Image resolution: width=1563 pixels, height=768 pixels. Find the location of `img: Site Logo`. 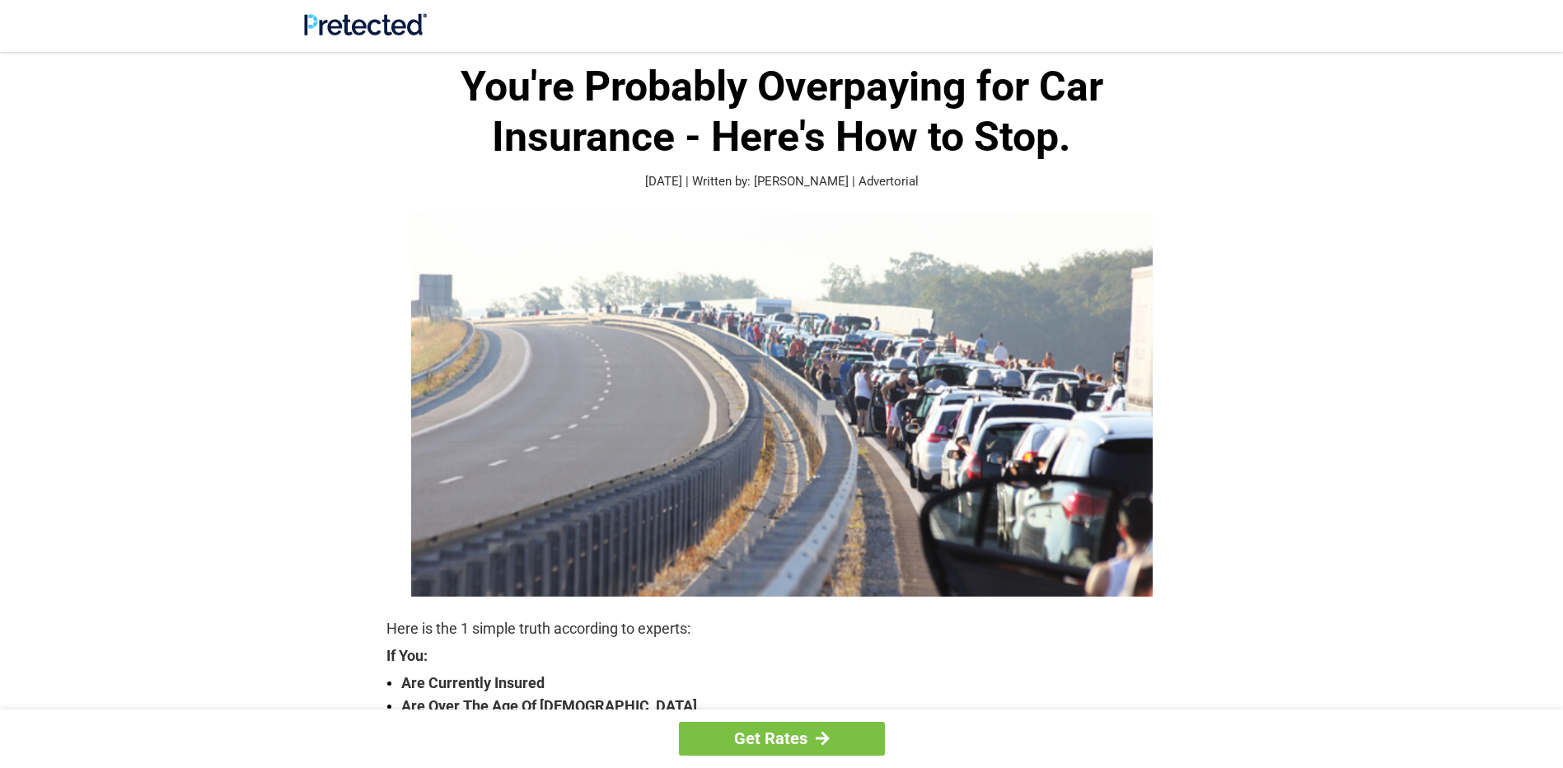

img: Site Logo is located at coordinates (365, 24).